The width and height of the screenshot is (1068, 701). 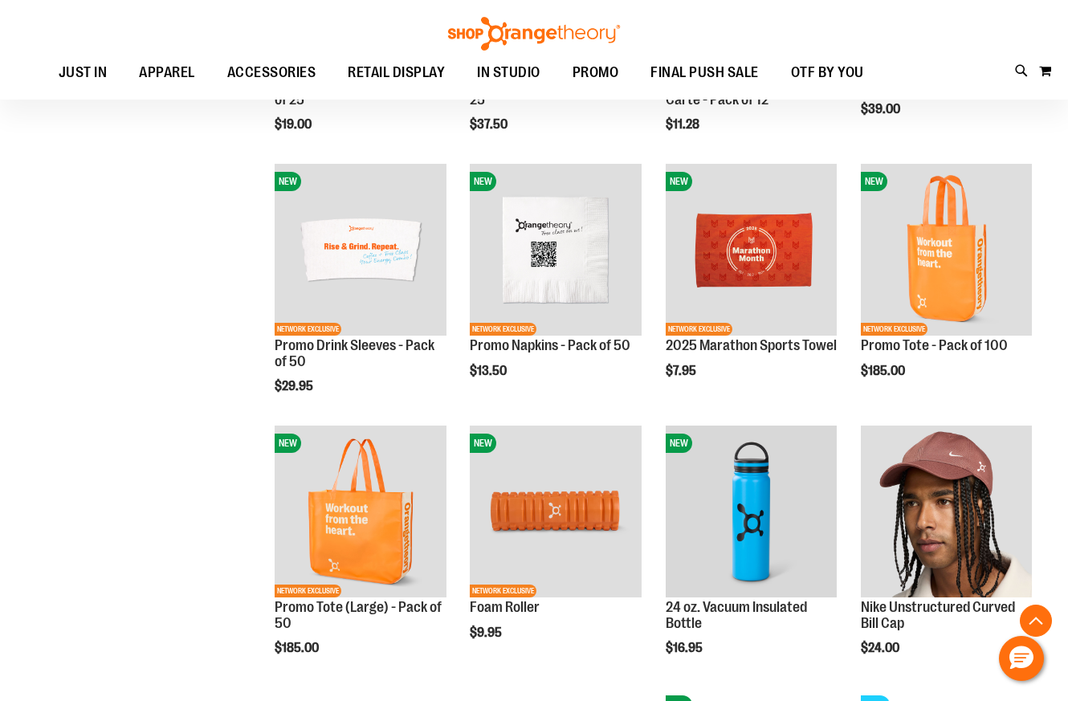 What do you see at coordinates (358, 615) in the screenshot?
I see `a: Promo Tote (Large) - Pack of 50` at bounding box center [358, 615].